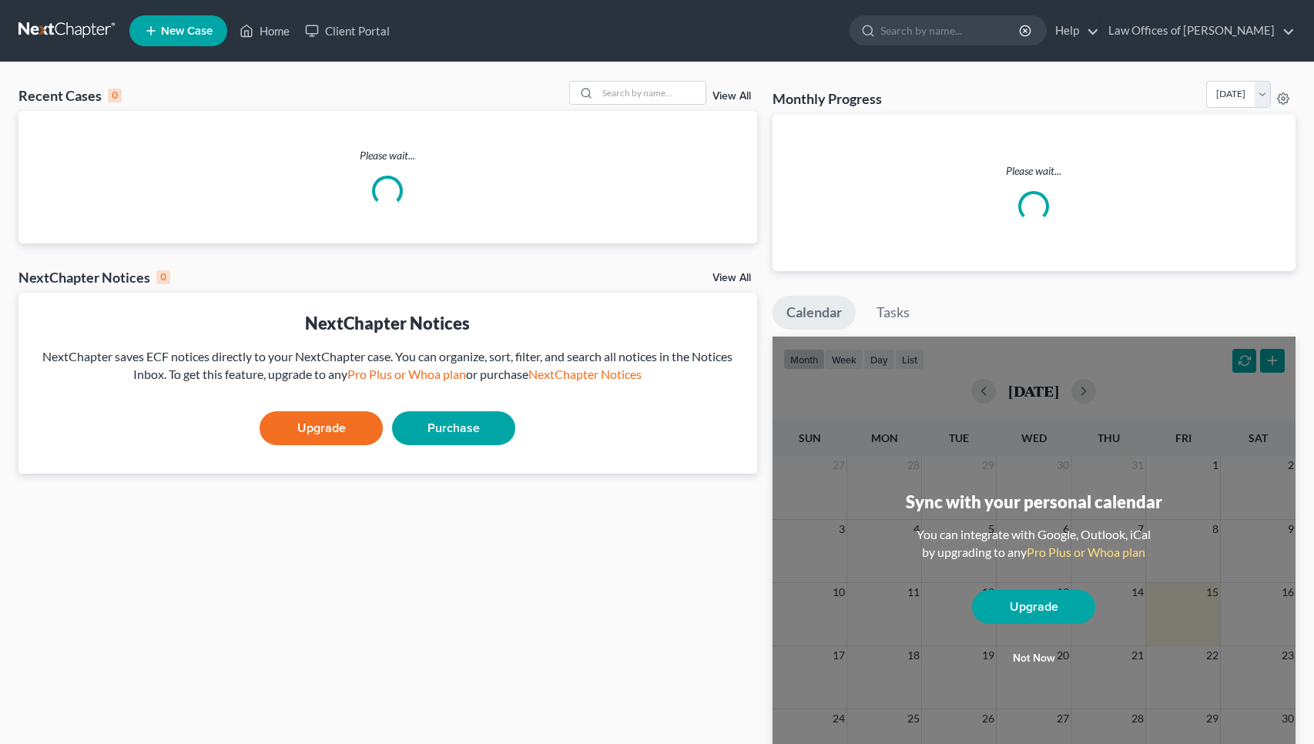  Describe the element at coordinates (387, 366) in the screenshot. I see `div: NextChapter saves ECF notices directly to your NextChapter case. You can organize, sort, filter, ...` at that location.